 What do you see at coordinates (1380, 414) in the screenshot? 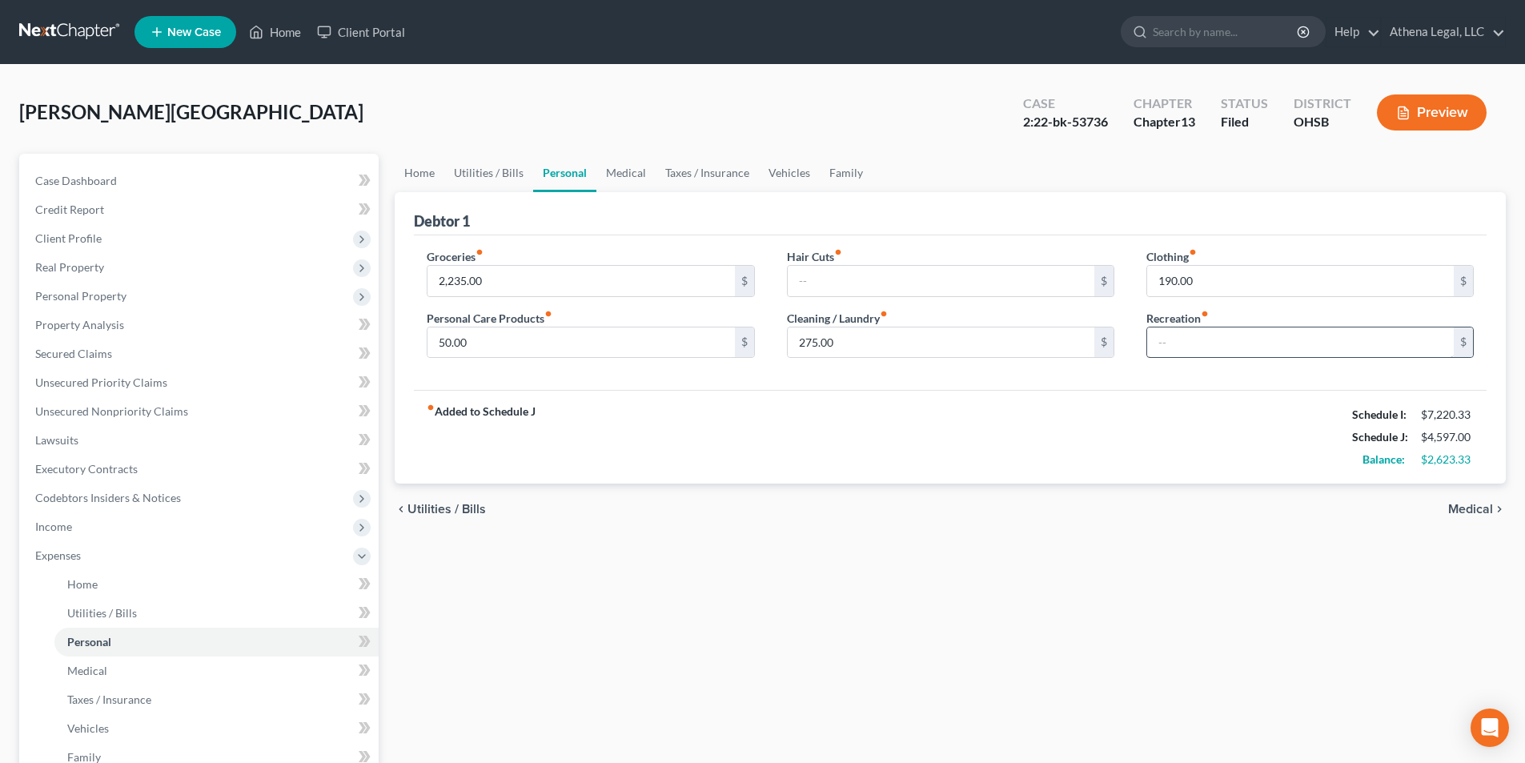
I see `strong: Schedule I:` at bounding box center [1380, 414].